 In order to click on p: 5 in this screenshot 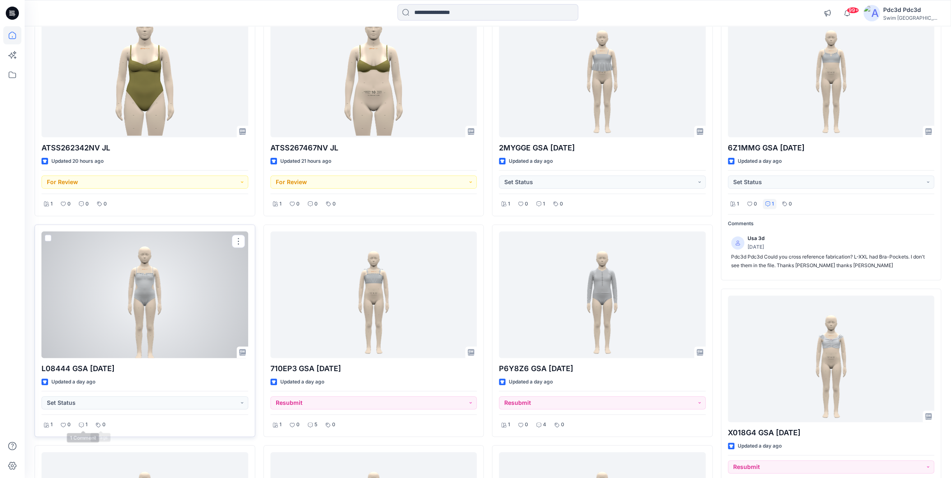, I will do `click(316, 424)`.